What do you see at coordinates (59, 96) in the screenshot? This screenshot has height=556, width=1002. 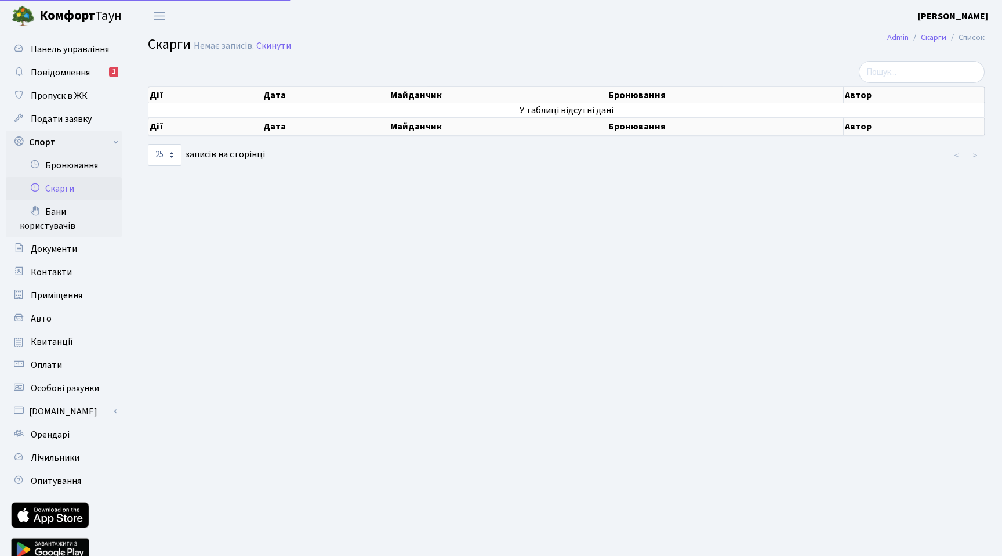 I see `span: Пропуск в ЖК` at bounding box center [59, 96].